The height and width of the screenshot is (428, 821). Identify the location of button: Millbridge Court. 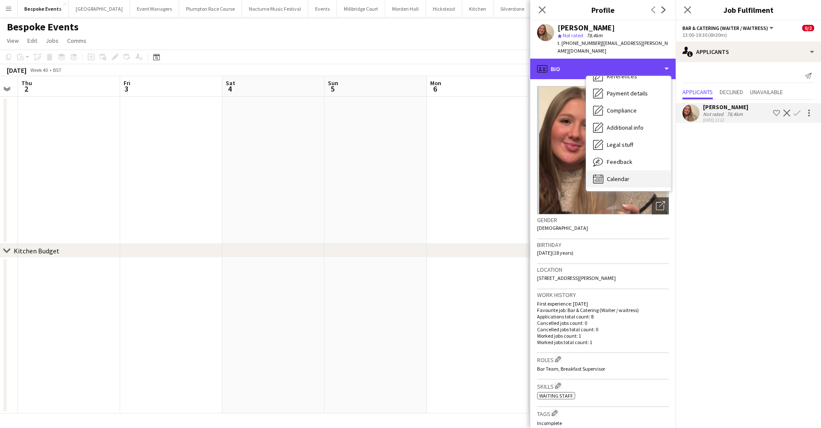
(361, 9).